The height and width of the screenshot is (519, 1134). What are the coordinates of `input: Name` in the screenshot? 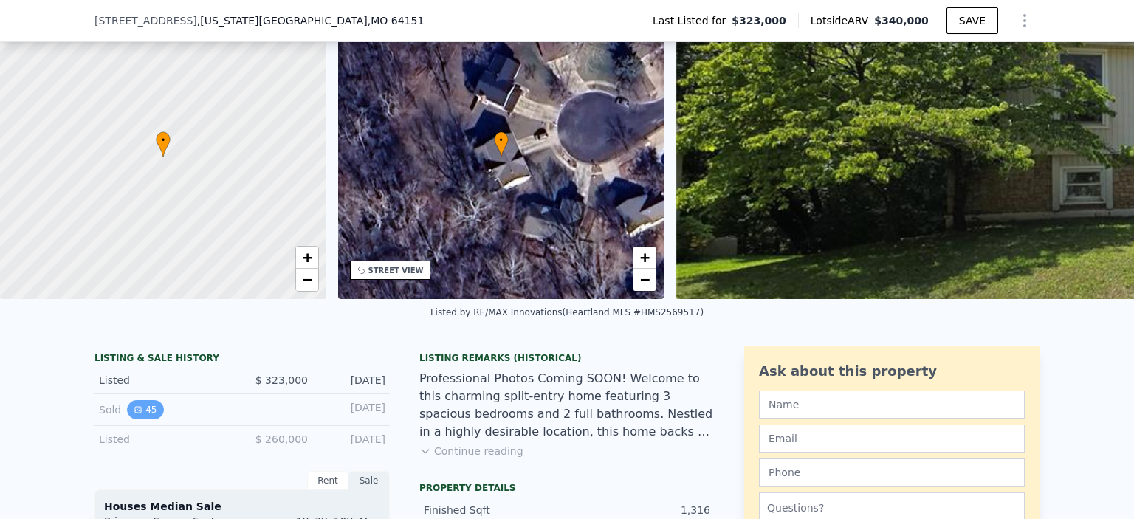 It's located at (892, 405).